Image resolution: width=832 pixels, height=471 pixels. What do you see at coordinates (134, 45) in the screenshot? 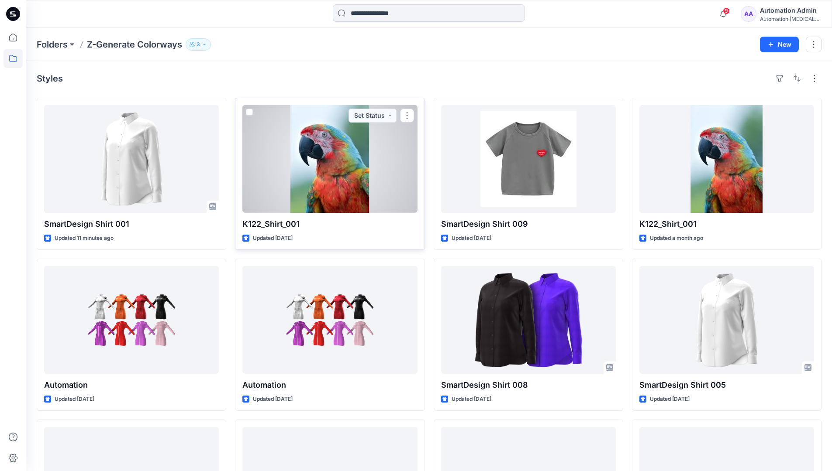
I see `p: Z-Generate Colorways` at bounding box center [134, 45].